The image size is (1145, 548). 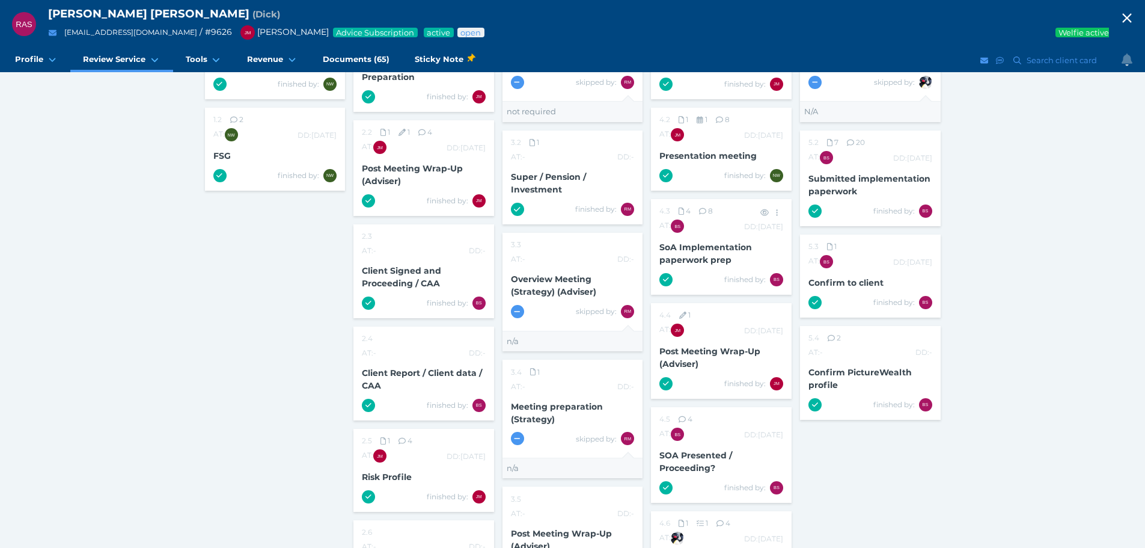 I want to click on span: 4 . 2, so click(x=665, y=119).